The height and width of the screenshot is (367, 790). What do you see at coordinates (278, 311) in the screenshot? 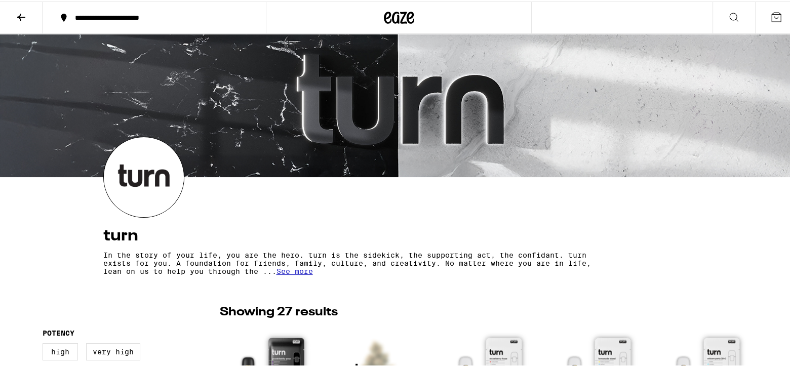
I see `p: Showing 27 results` at bounding box center [278, 311].